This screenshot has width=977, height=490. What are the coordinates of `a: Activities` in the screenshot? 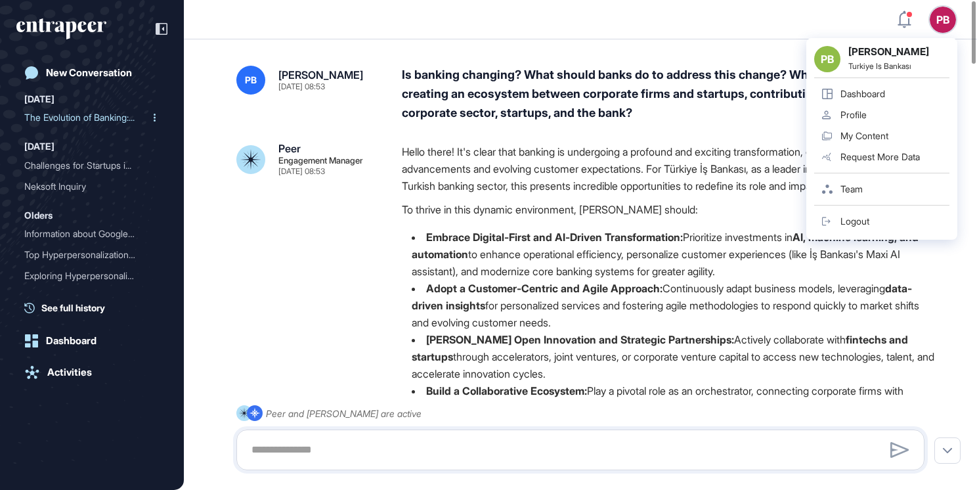 It's located at (92, 372).